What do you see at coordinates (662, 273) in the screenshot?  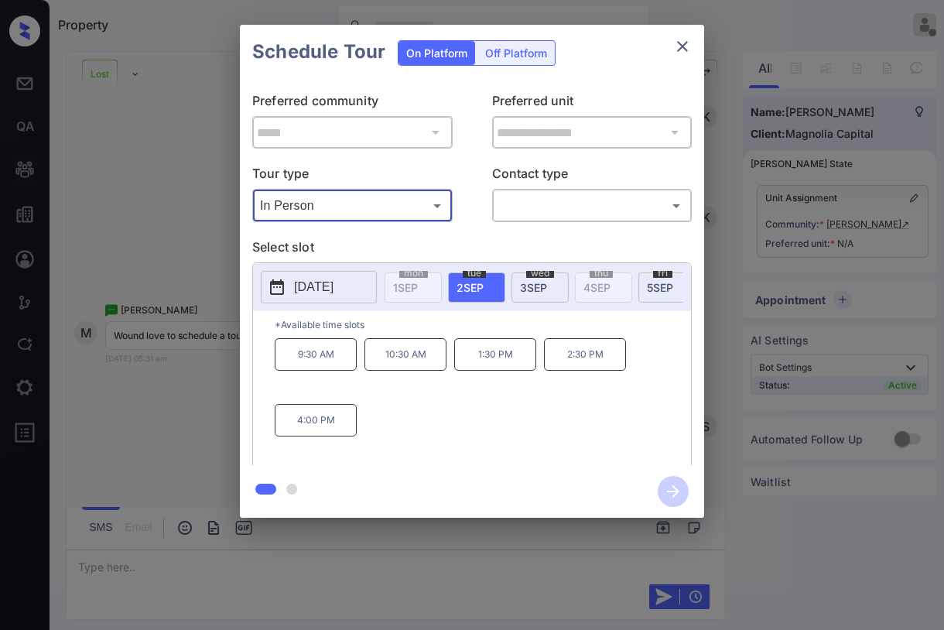 I see `span: fri` at bounding box center [662, 273].